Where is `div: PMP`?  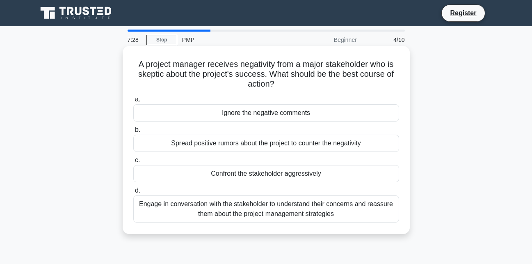 div: PMP is located at coordinates (233, 40).